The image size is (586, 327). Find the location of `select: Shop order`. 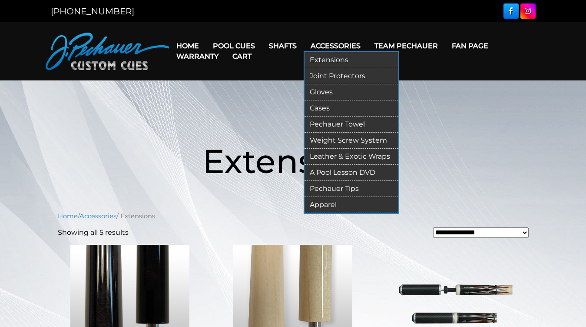

select: Shop order is located at coordinates (481, 233).